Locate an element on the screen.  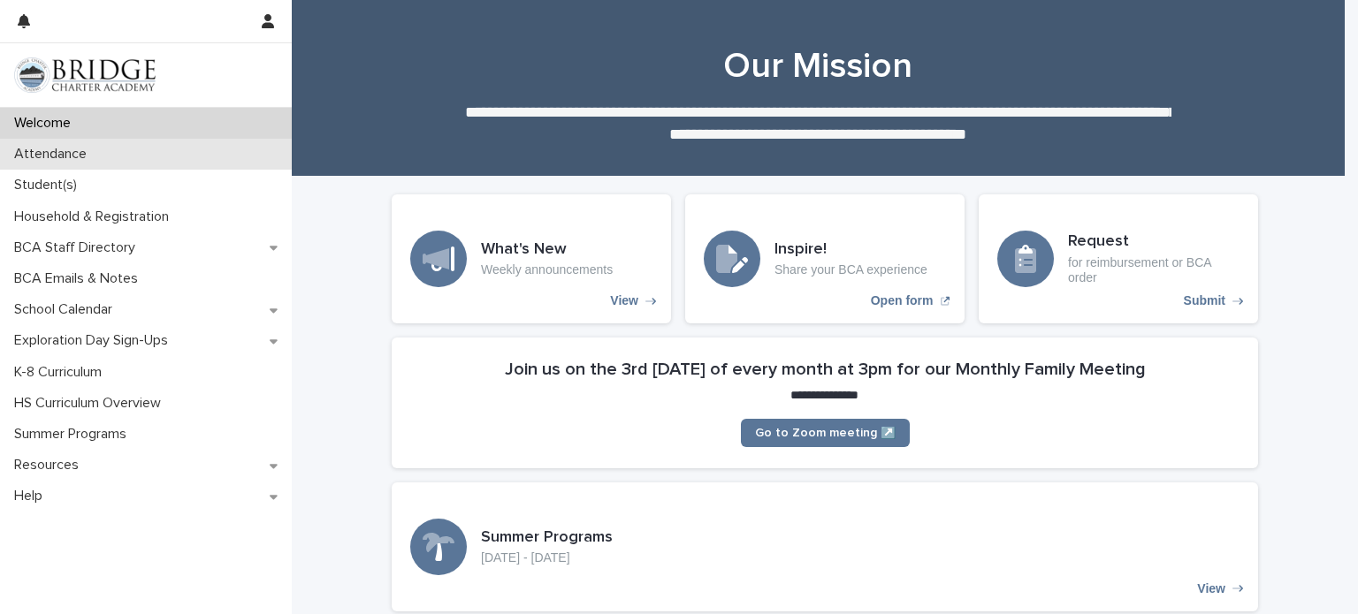
p: Submit is located at coordinates (1204, 301).